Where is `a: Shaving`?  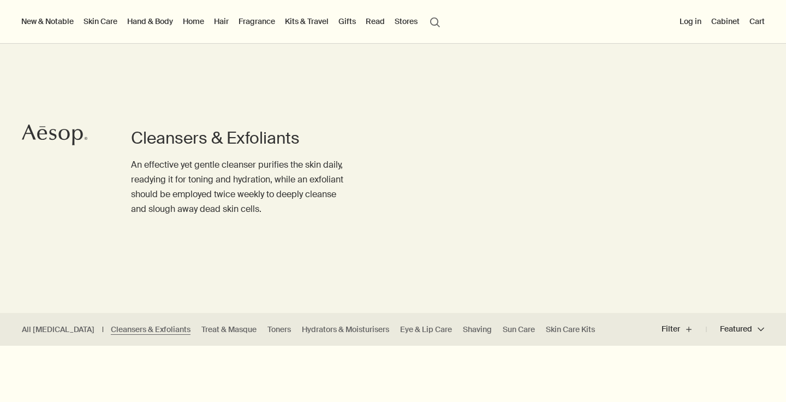
a: Shaving is located at coordinates (477, 329).